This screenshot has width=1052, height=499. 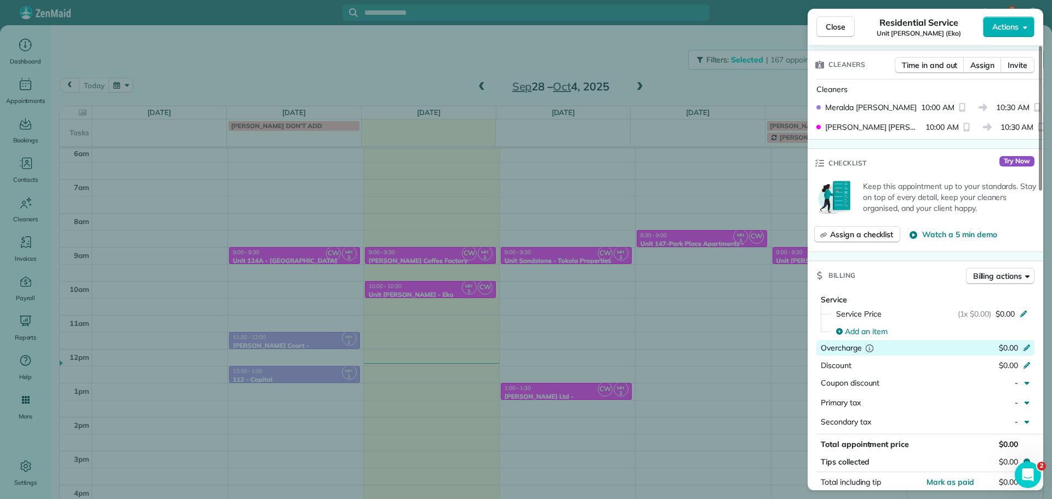 I want to click on span: Service Price, so click(x=858, y=314).